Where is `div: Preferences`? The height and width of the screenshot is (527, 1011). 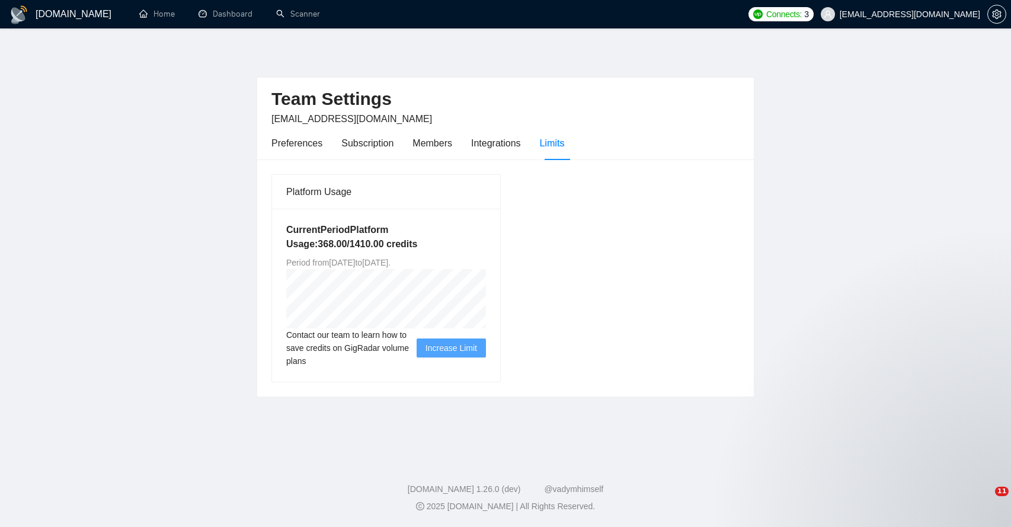
div: Preferences is located at coordinates (297, 143).